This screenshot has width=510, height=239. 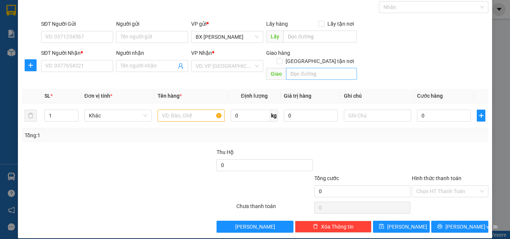 What do you see at coordinates (311, 116) in the screenshot?
I see `input: 0` at bounding box center [311, 116].